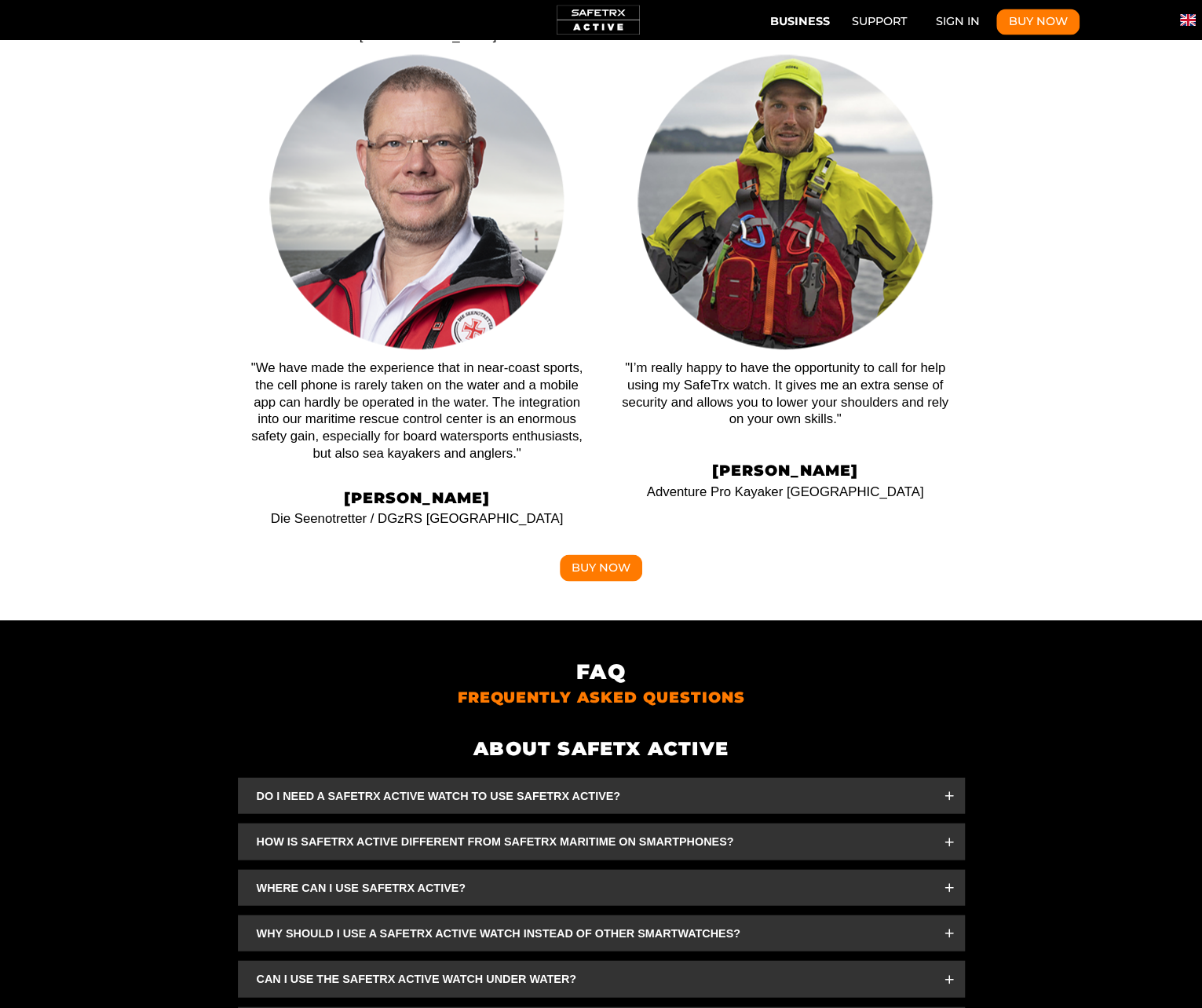 This screenshot has width=1202, height=1008. What do you see at coordinates (1188, 19) in the screenshot?
I see `img: en` at bounding box center [1188, 19].